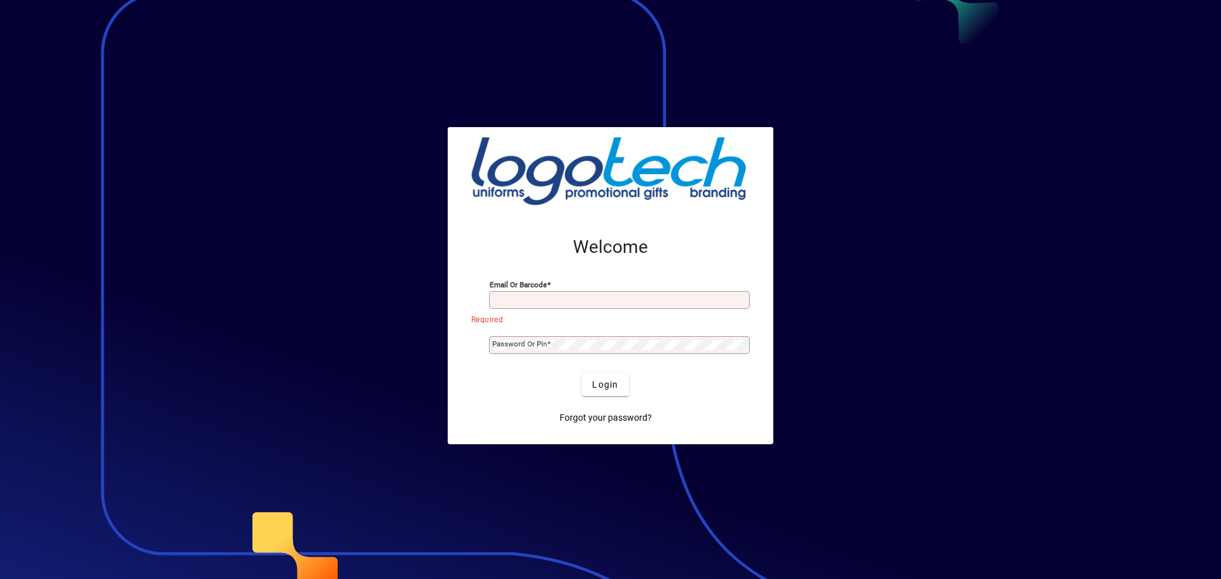 The height and width of the screenshot is (579, 1221). Describe the element at coordinates (605, 385) in the screenshot. I see `button: Login` at that location.